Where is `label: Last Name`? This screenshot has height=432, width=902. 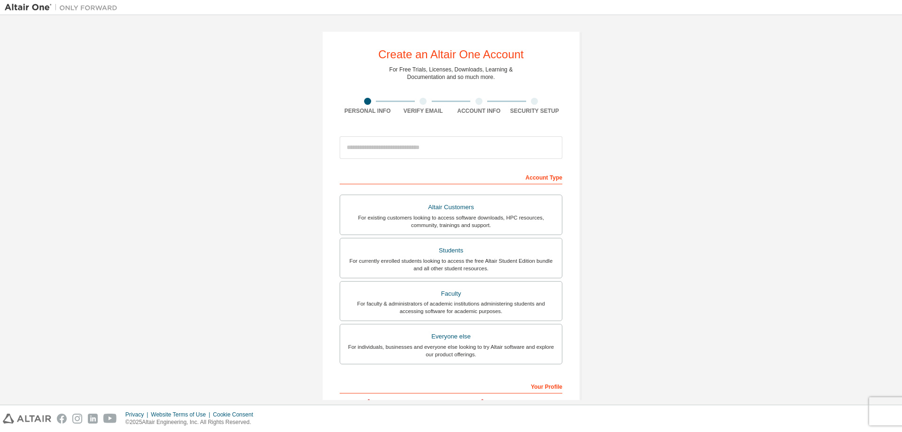
label: Last Name is located at coordinates (508, 402).